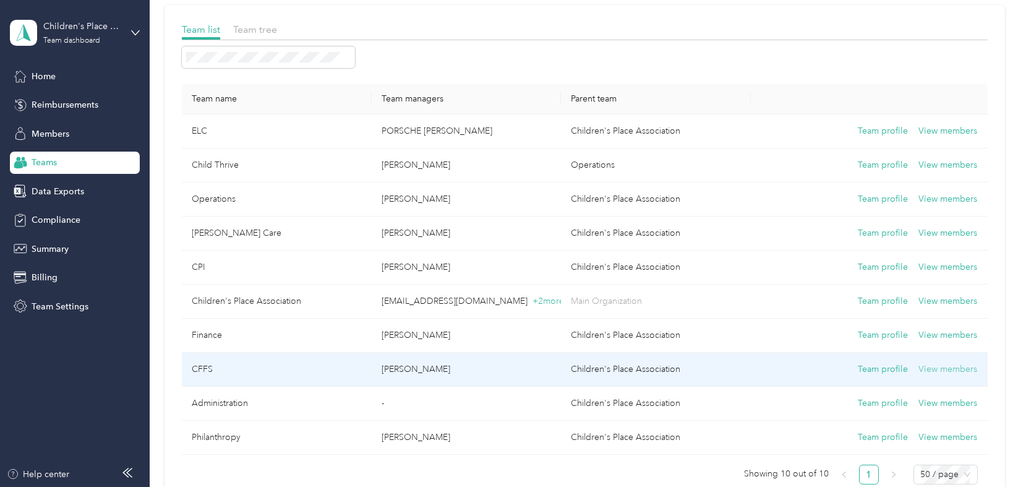 The width and height of the screenshot is (1026, 487). Describe the element at coordinates (45, 277) in the screenshot. I see `span: Billing` at that location.